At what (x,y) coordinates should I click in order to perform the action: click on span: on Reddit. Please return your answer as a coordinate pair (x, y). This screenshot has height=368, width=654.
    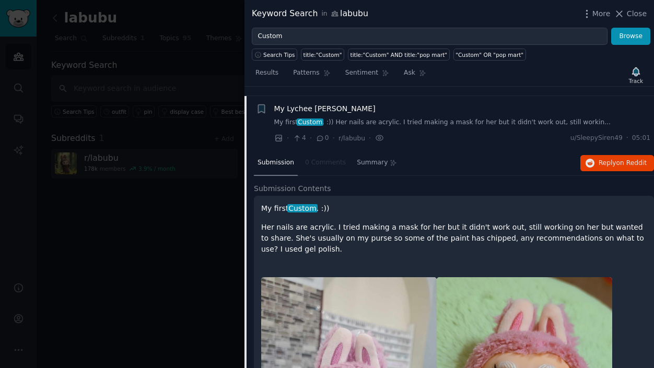
    Looking at the image, I should click on (631, 163).